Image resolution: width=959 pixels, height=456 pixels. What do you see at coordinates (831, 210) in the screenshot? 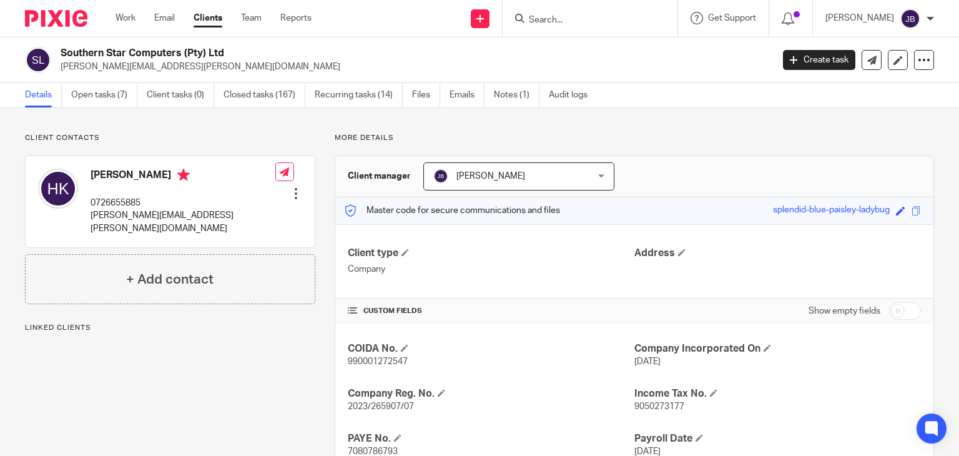
I see `div: splendid-blue-paisley-ladybug` at bounding box center [831, 210].